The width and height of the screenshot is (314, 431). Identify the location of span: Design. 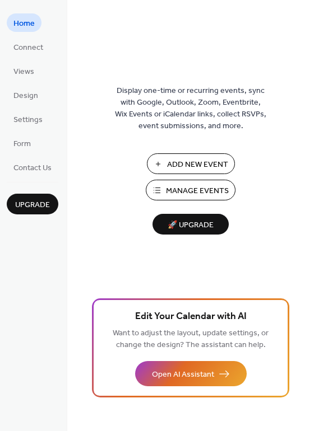
(26, 96).